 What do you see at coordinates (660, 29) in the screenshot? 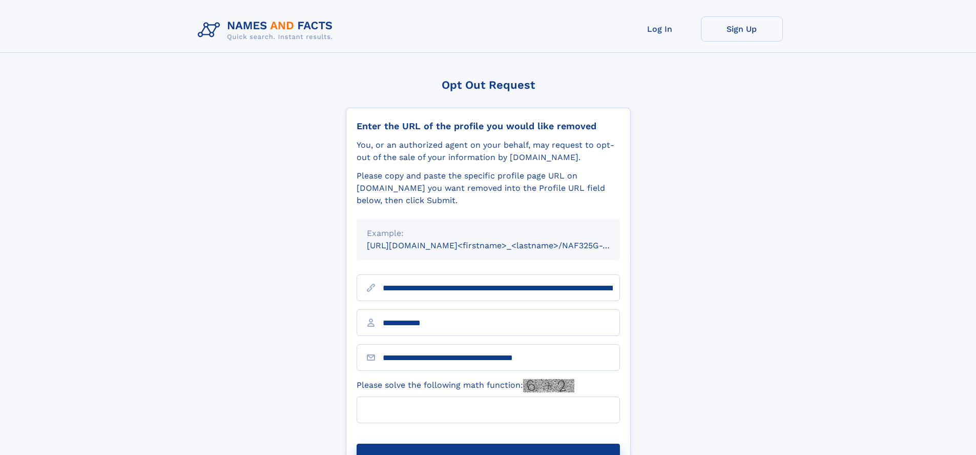
I see `a: Log In` at bounding box center [660, 29].